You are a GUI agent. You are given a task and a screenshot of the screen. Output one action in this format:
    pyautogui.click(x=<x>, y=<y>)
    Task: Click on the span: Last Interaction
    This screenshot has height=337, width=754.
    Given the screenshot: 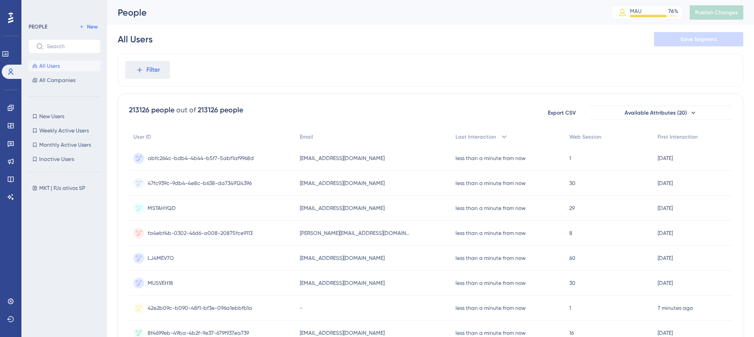 What is the action you would take?
    pyautogui.click(x=475, y=137)
    